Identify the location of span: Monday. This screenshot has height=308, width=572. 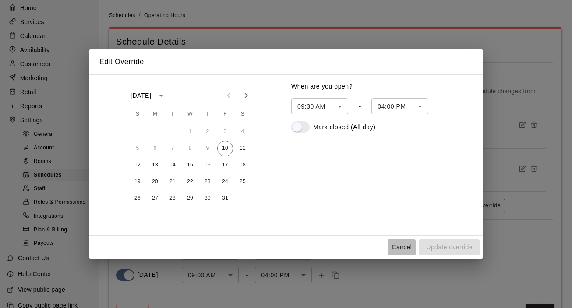
(155, 114).